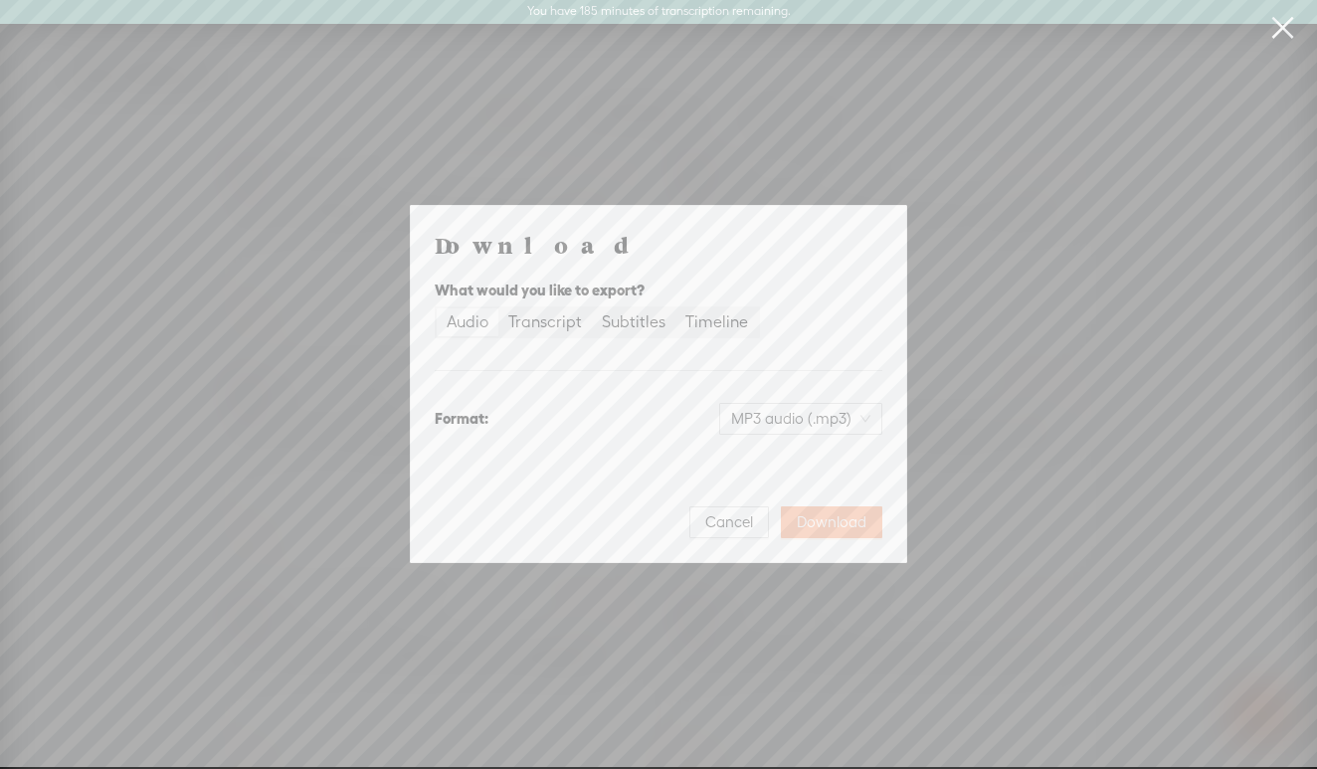 The height and width of the screenshot is (769, 1317). Describe the element at coordinates (545, 322) in the screenshot. I see `div: Transcript` at that location.